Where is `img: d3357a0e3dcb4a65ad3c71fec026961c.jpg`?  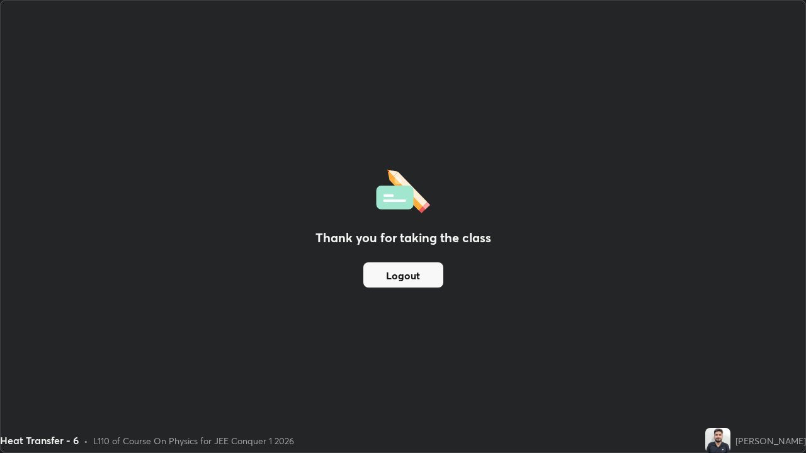
img: d3357a0e3dcb4a65ad3c71fec026961c.jpg is located at coordinates (718, 441).